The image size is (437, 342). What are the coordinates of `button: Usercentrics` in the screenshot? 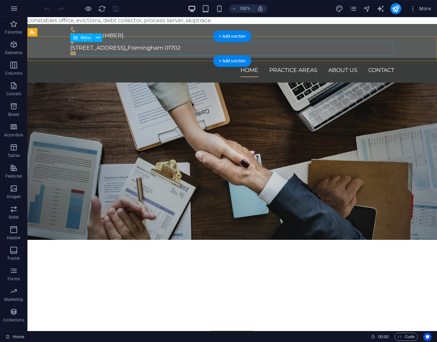 It's located at (427, 337).